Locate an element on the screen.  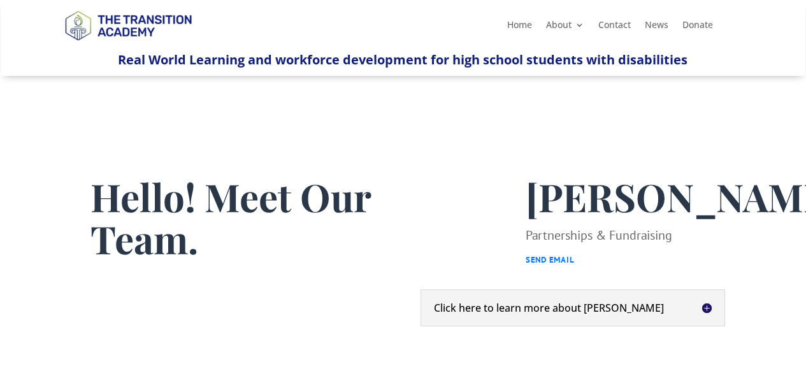
a: Send Email is located at coordinates (550, 259).